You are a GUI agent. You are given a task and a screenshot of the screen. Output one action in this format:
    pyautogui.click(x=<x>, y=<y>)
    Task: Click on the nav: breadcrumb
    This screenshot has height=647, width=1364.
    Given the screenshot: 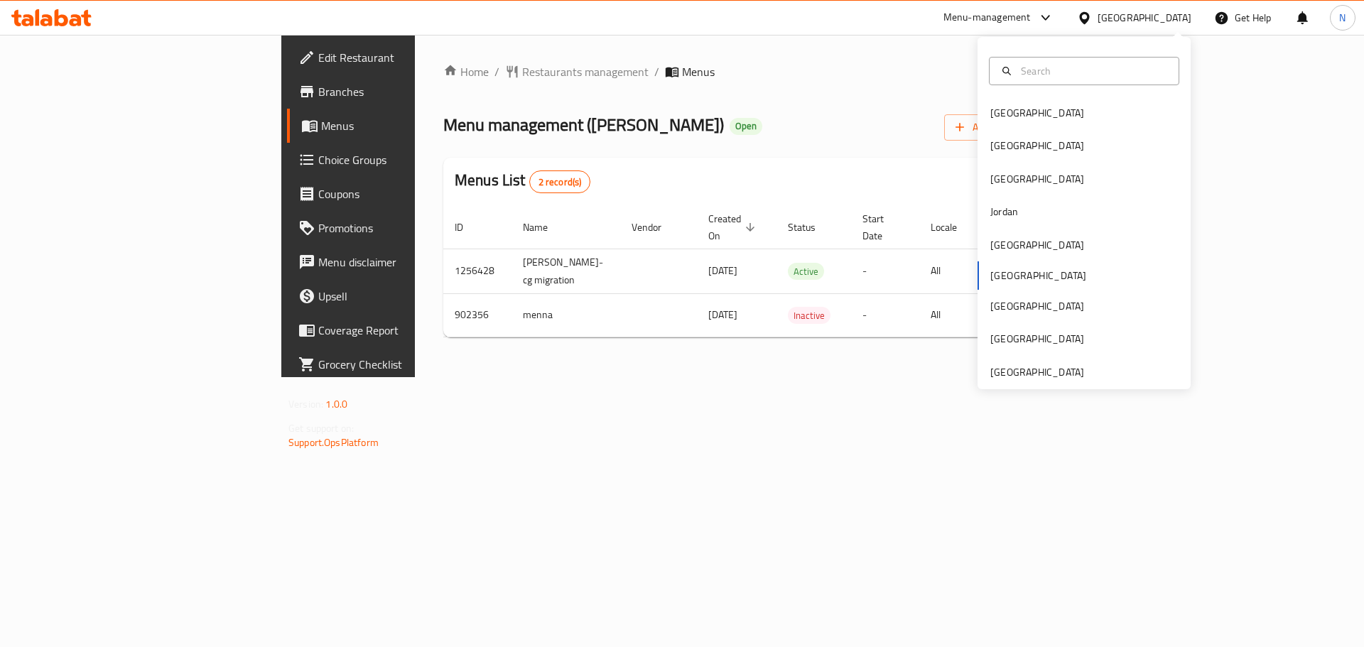 What is the action you would take?
    pyautogui.click(x=749, y=72)
    